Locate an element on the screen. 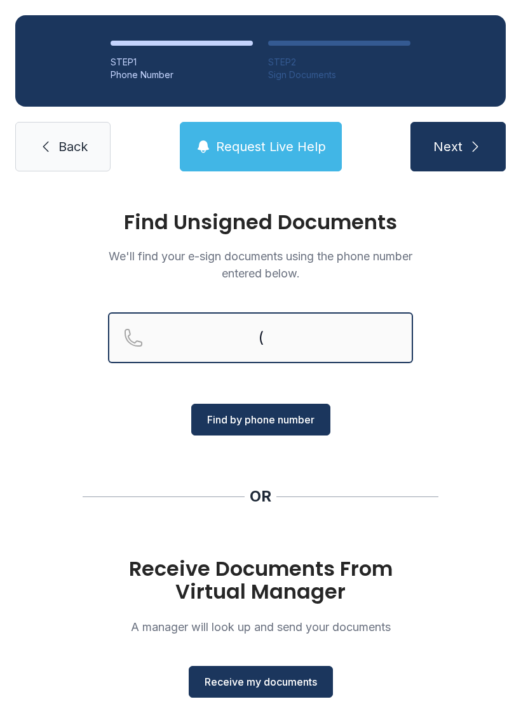 The image size is (521, 718). span: Next is located at coordinates (448, 147).